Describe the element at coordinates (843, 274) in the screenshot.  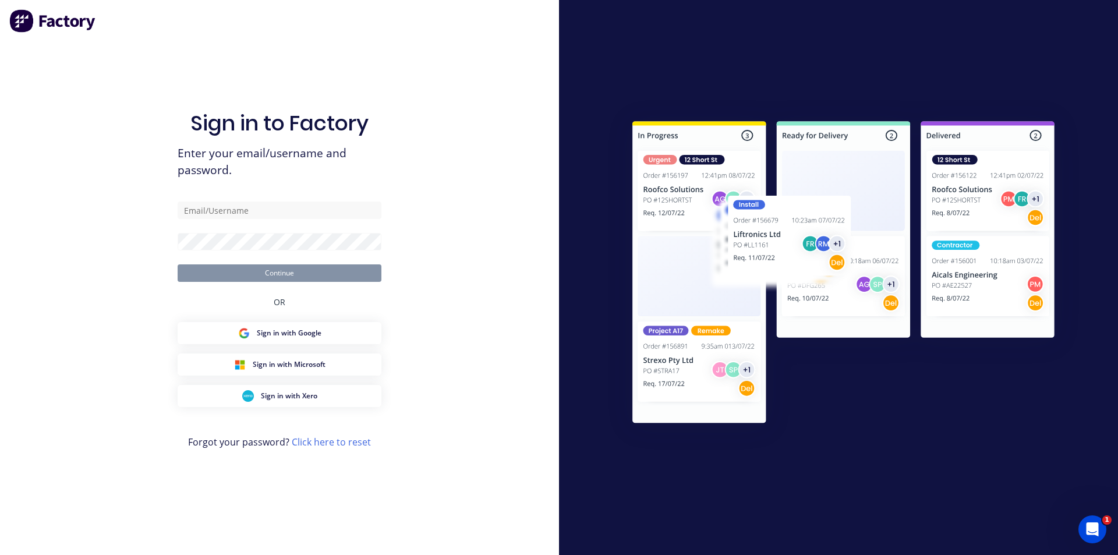
I see `img: Sign in` at that location.